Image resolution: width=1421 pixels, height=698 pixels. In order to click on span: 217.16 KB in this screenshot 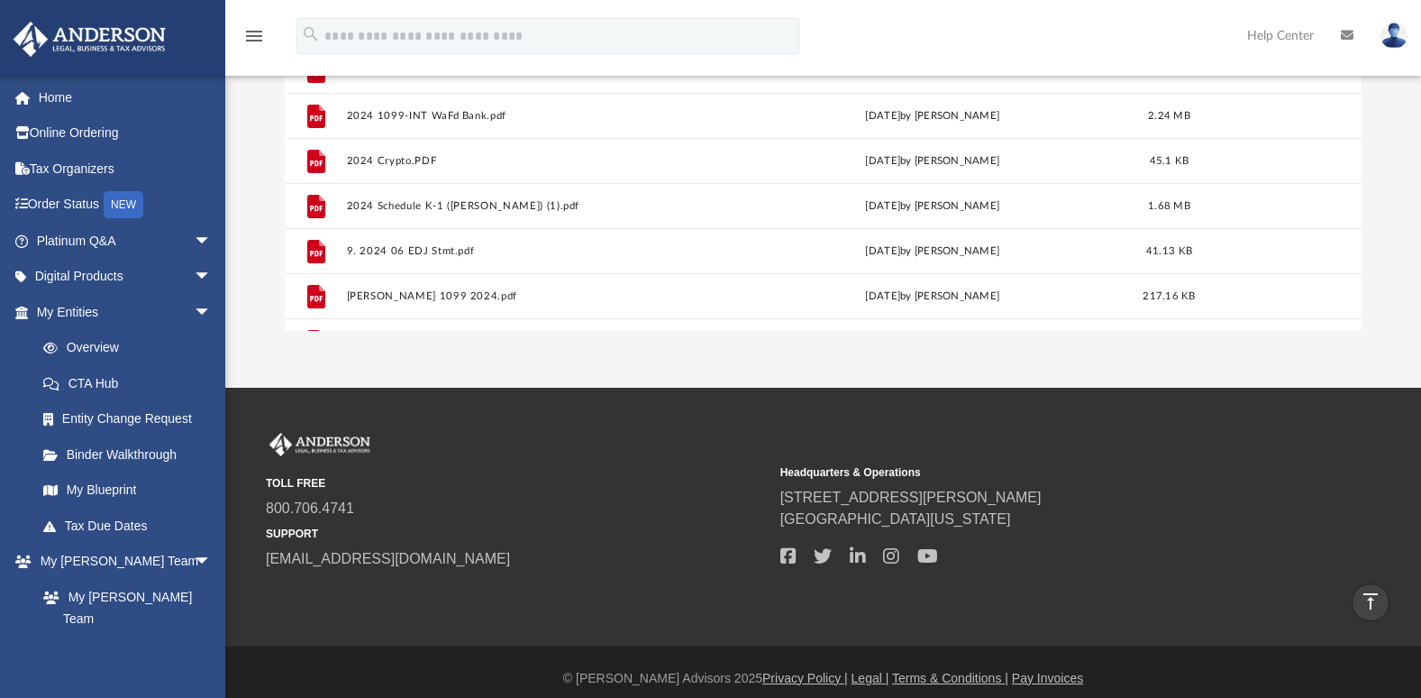, I will do `click(1170, 295)`.